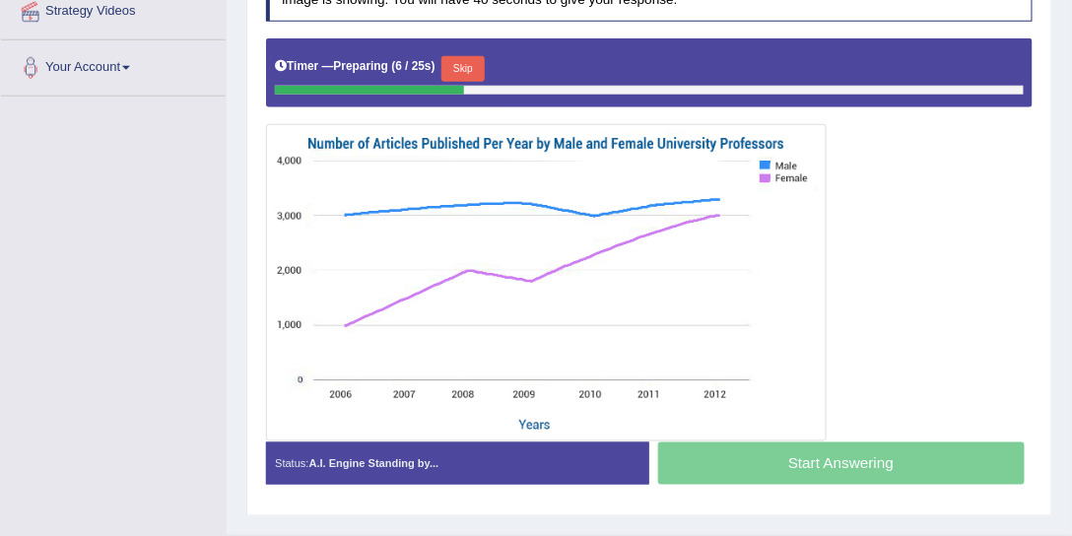 The width and height of the screenshot is (1072, 536). I want to click on b: Preparing, so click(362, 66).